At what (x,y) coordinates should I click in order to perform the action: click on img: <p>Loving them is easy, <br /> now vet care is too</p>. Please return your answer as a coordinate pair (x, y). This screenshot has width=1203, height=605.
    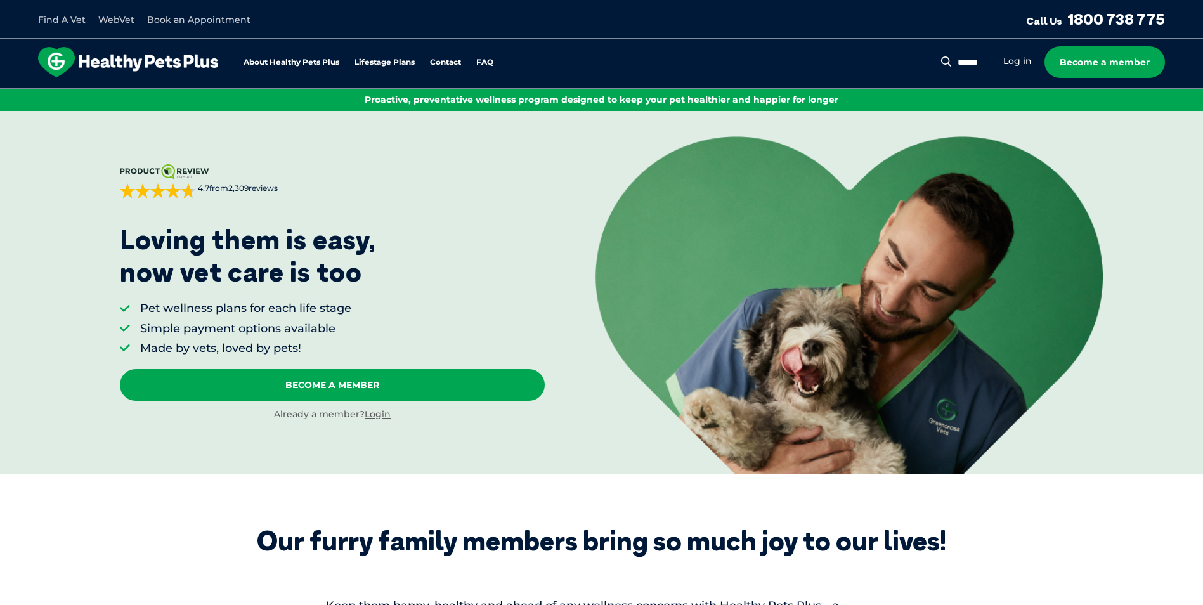
    Looking at the image, I should click on (849, 305).